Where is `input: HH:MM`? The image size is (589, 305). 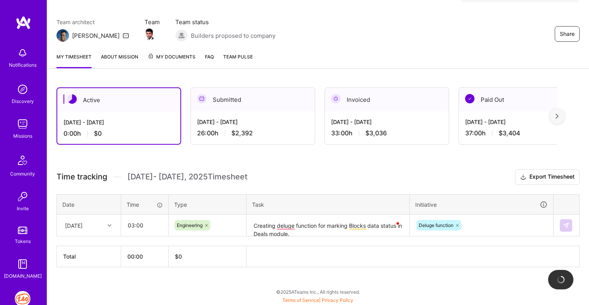
input: HH:MM is located at coordinates (145, 225).